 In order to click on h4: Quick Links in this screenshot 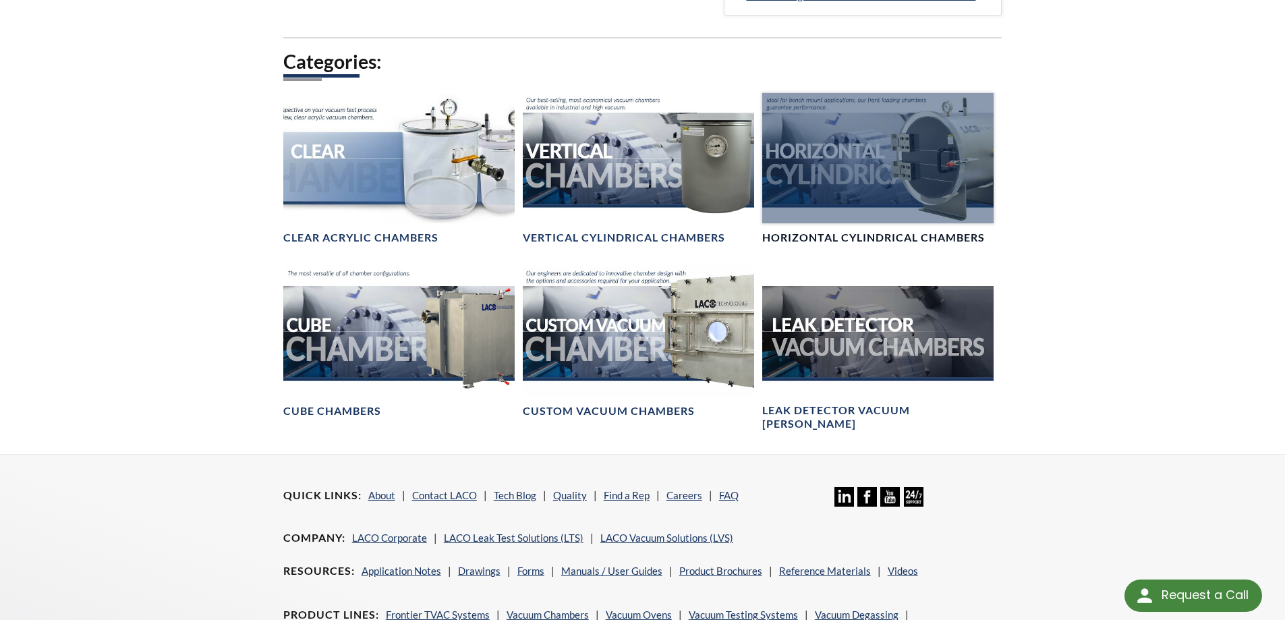, I will do `click(323, 495)`.